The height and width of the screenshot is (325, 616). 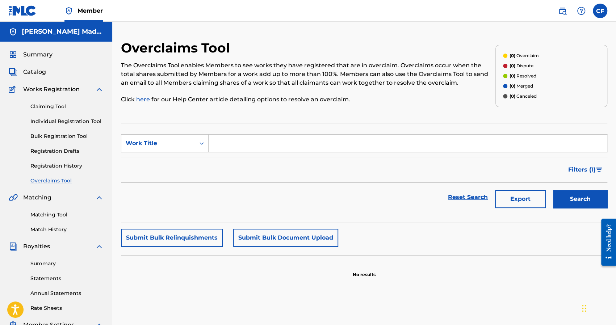 What do you see at coordinates (523, 76) in the screenshot?
I see `p: Resolved` at bounding box center [523, 76].